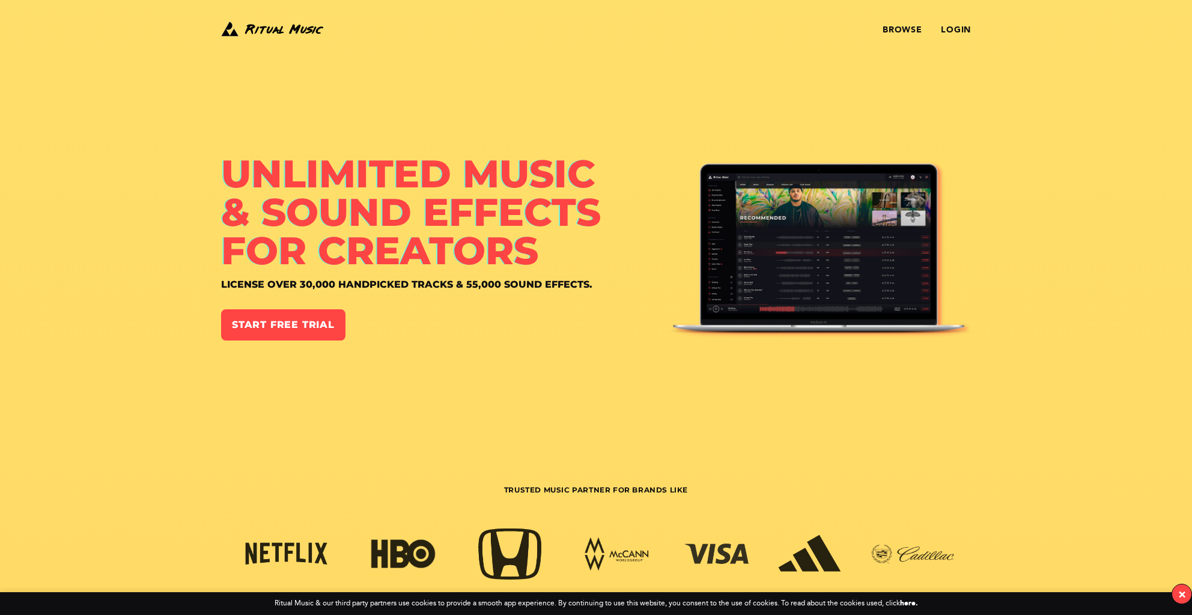 The width and height of the screenshot is (1192, 615). What do you see at coordinates (510, 554) in the screenshot?
I see `img: honda` at bounding box center [510, 554].